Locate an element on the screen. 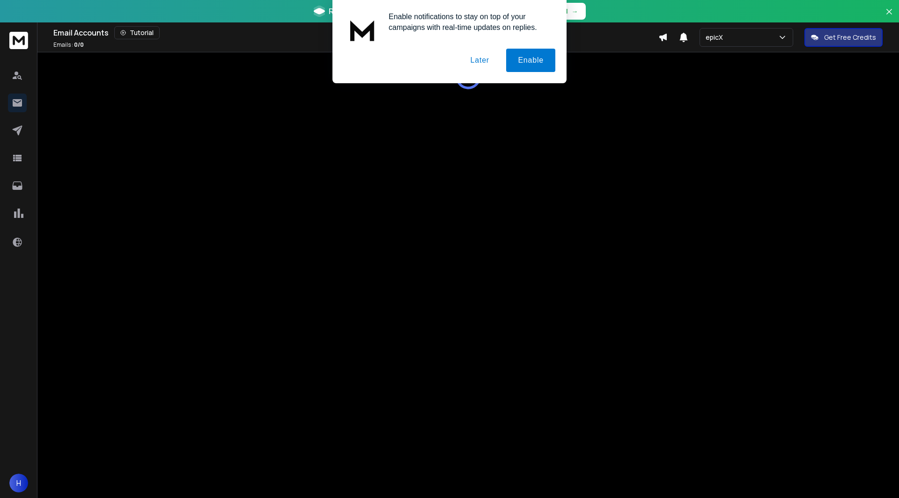 This screenshot has width=899, height=498. div: Enable notifications to stay on top of your campaigns with real-time updates on replies. is located at coordinates (468, 22).